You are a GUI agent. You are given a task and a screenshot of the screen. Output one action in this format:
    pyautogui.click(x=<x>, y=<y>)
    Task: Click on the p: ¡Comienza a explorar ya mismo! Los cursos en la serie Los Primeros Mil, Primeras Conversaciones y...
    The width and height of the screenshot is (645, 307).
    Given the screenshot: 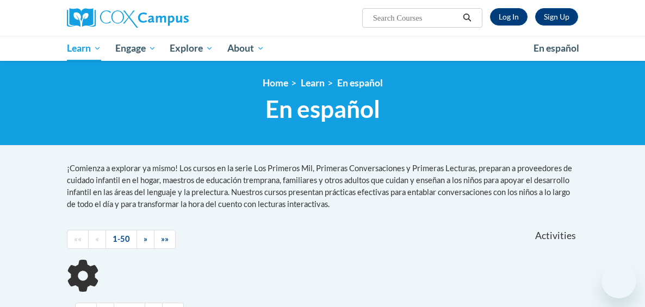 What is the action you would take?
    pyautogui.click(x=323, y=187)
    